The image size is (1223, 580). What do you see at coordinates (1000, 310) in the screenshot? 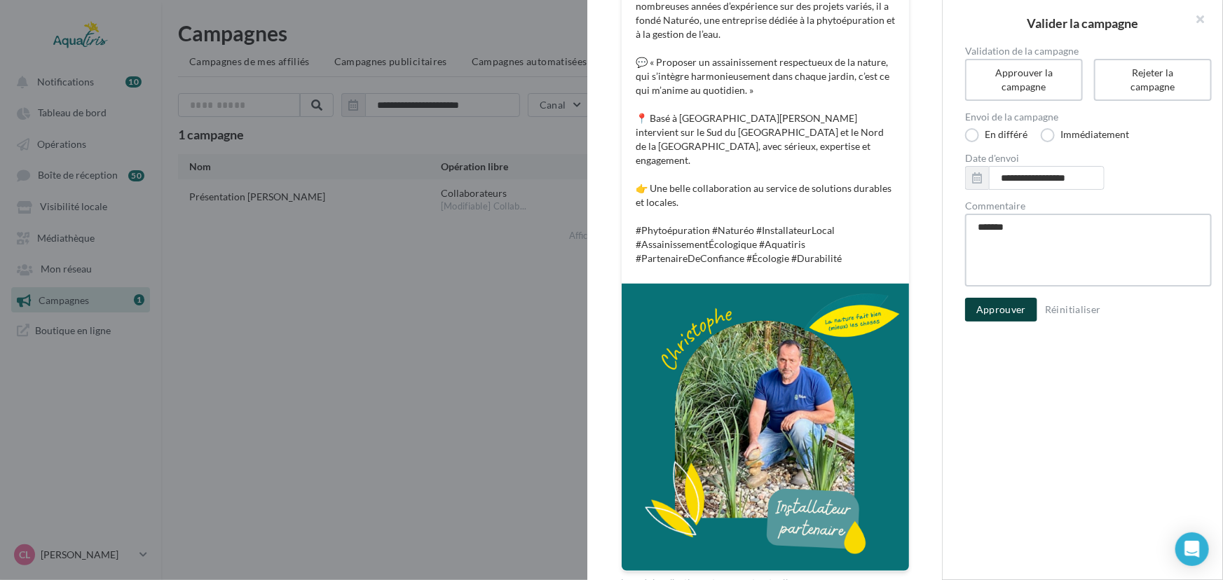
I see `button: Approuver` at bounding box center [1000, 310].